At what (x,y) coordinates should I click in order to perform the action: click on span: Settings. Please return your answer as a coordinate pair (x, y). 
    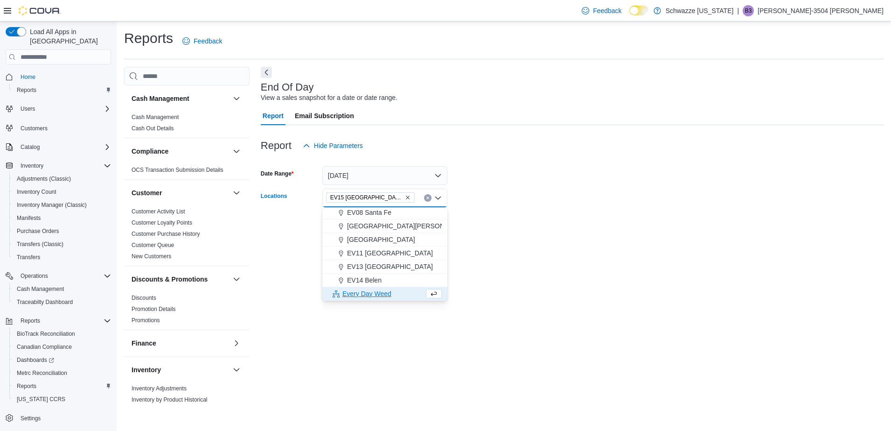
    Looking at the image, I should click on (30, 418).